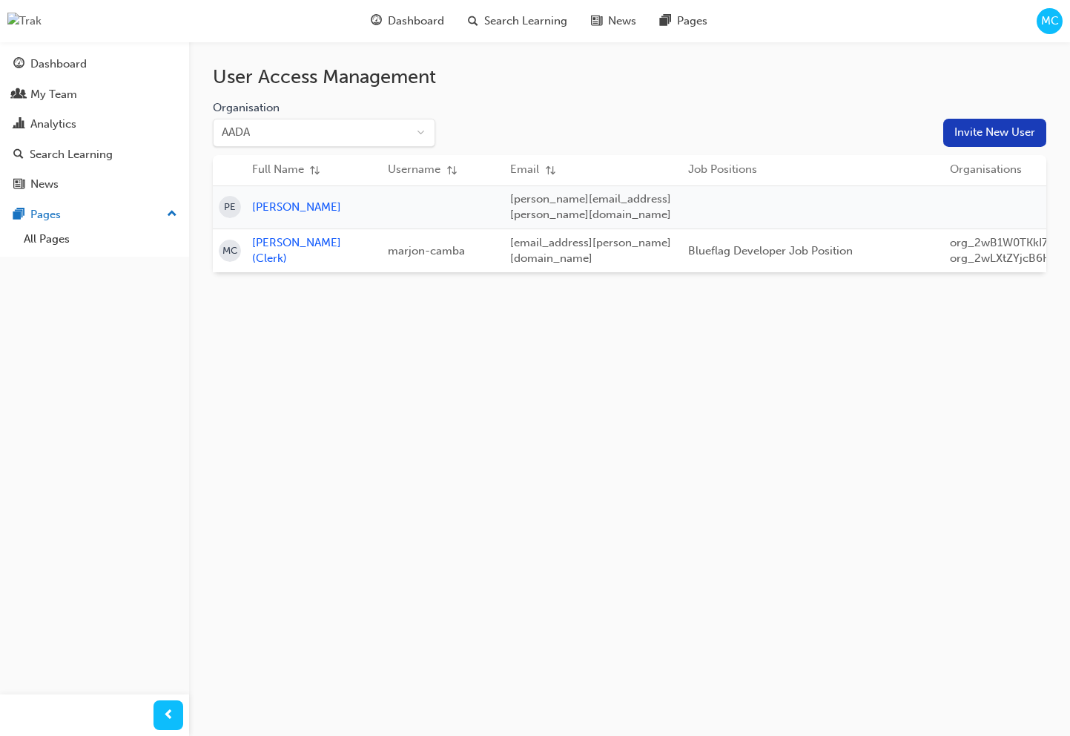 This screenshot has width=1070, height=736. I want to click on span: Pages, so click(692, 21).